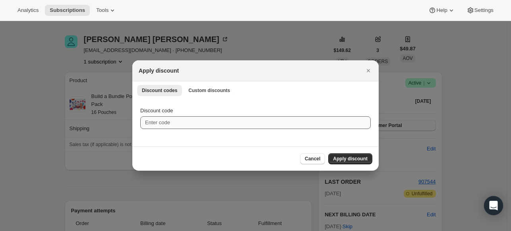 This screenshot has height=231, width=511. I want to click on button: Discount codes, so click(159, 91).